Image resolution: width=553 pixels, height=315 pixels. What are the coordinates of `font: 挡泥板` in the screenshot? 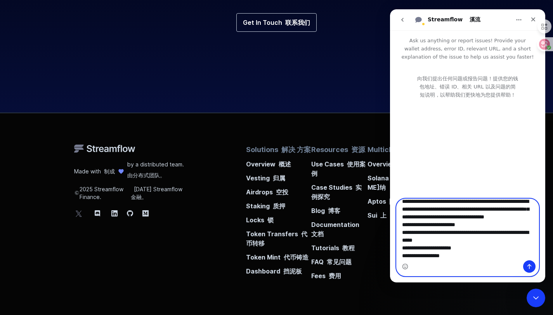 It's located at (292, 271).